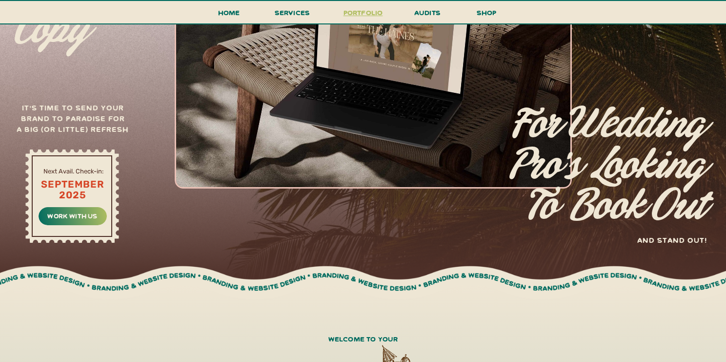 The width and height of the screenshot is (726, 362). I want to click on p: for Wedding pro's looking to Book Out, so click(574, 170).